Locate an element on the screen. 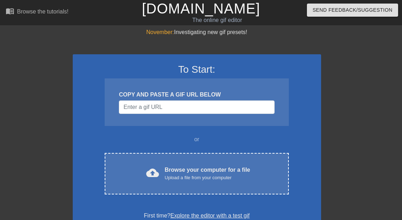 This screenshot has height=220, width=402. input: Username is located at coordinates (197, 107).